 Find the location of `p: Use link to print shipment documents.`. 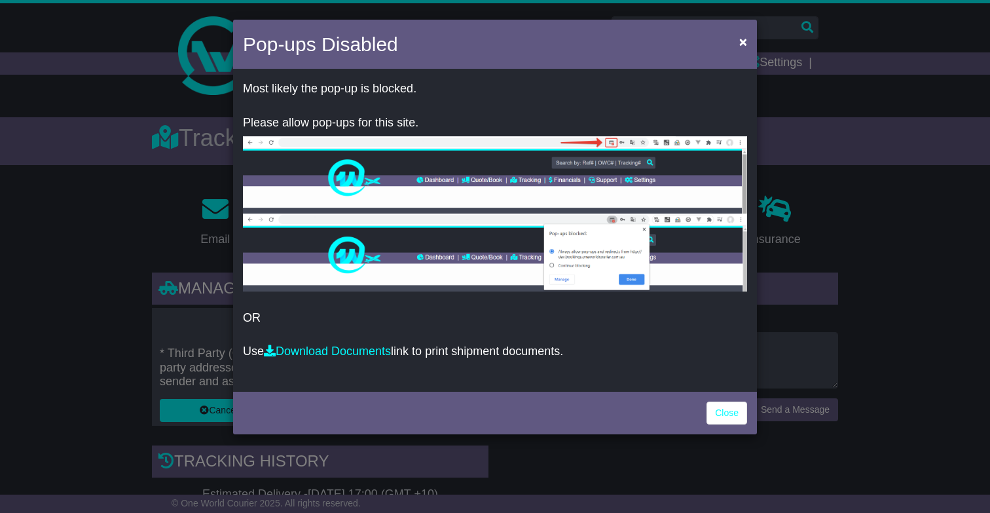

p: Use link to print shipment documents. is located at coordinates (495, 352).